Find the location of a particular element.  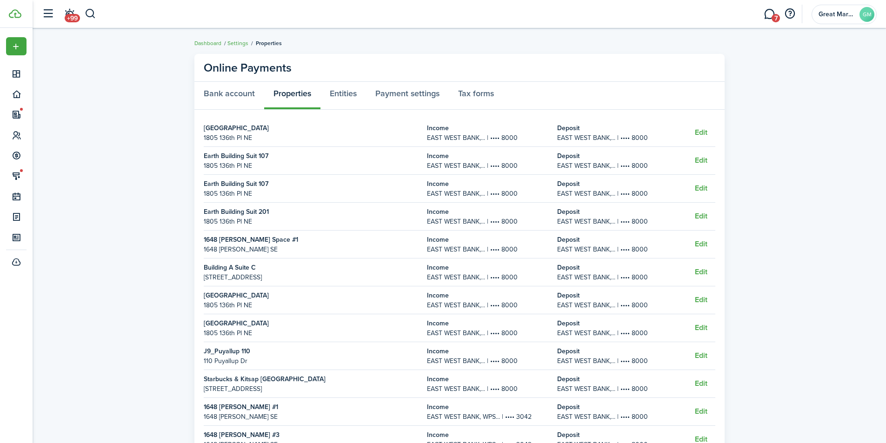

a: Payment settings is located at coordinates (407, 96).